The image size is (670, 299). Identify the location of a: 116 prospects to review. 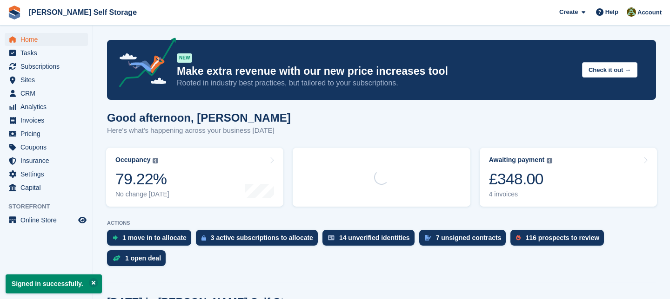
(559, 240).